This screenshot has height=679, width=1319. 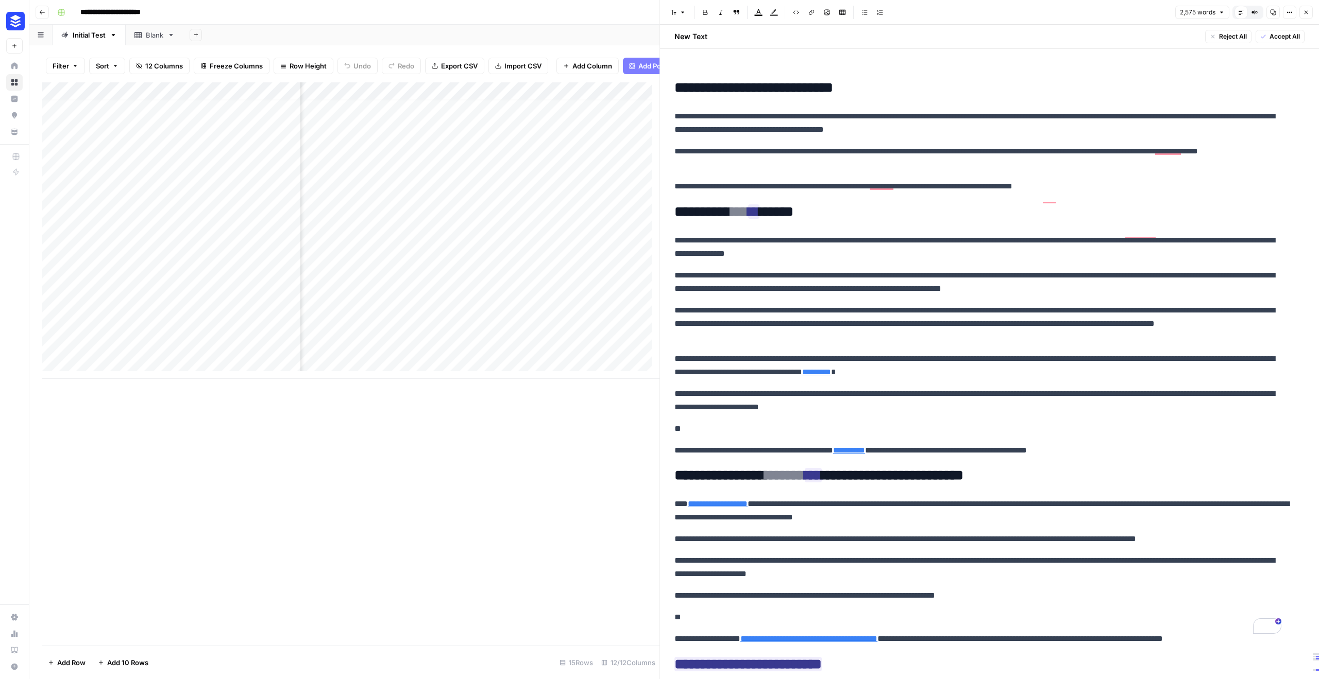 I want to click on button: 12 Columns, so click(x=159, y=66).